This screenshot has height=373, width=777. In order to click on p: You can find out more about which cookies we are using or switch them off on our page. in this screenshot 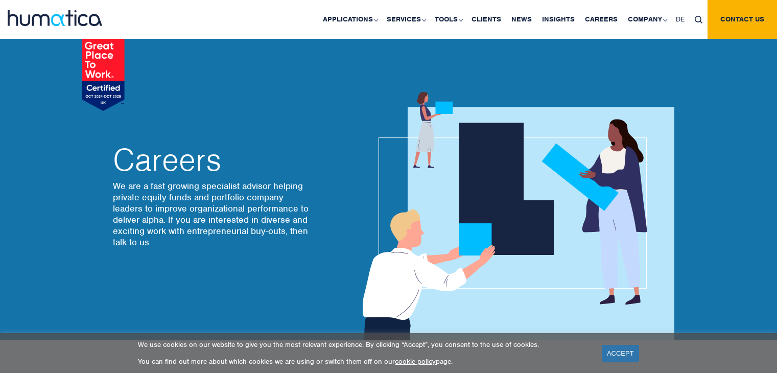, I will do `click(363, 361)`.